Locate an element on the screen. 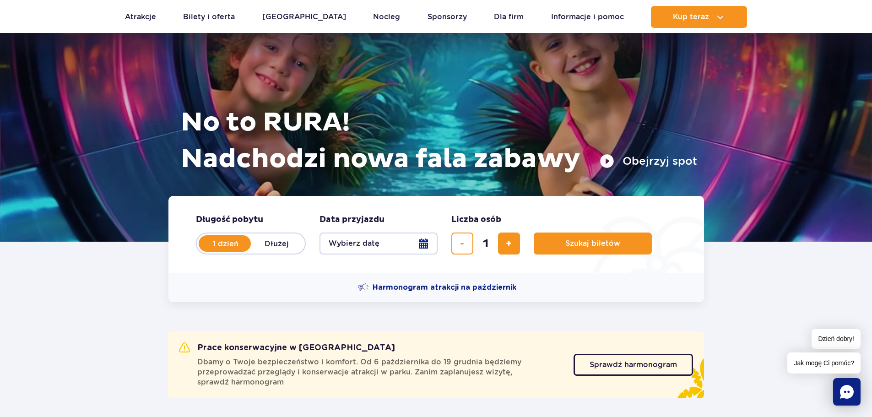 This screenshot has width=872, height=417. span: Liczba osób is located at coordinates (476, 220).